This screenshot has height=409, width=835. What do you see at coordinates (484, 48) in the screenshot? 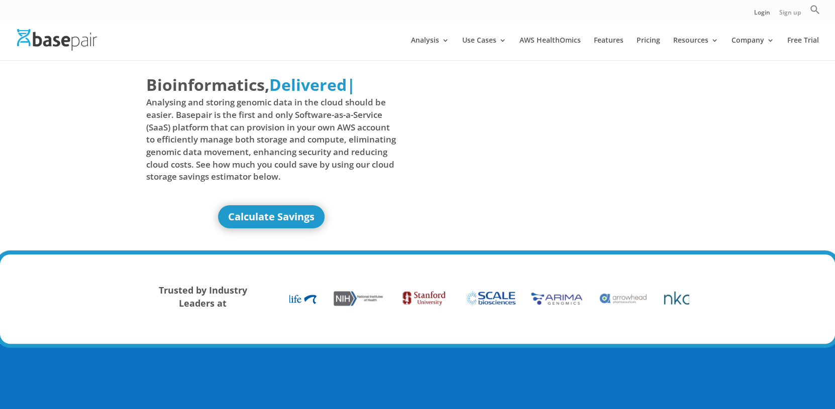
I see `a: Use Cases` at bounding box center [484, 48].